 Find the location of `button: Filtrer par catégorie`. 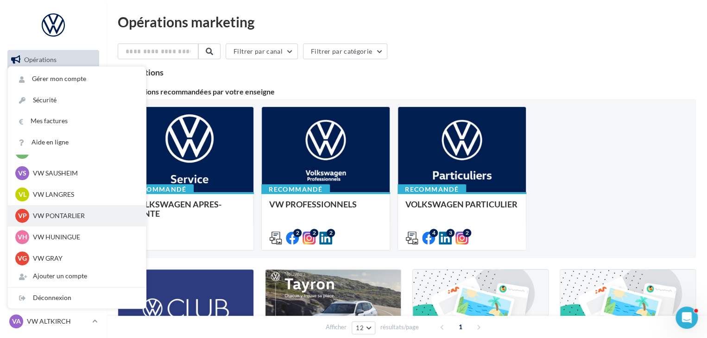

button: Filtrer par catégorie is located at coordinates (345, 51).